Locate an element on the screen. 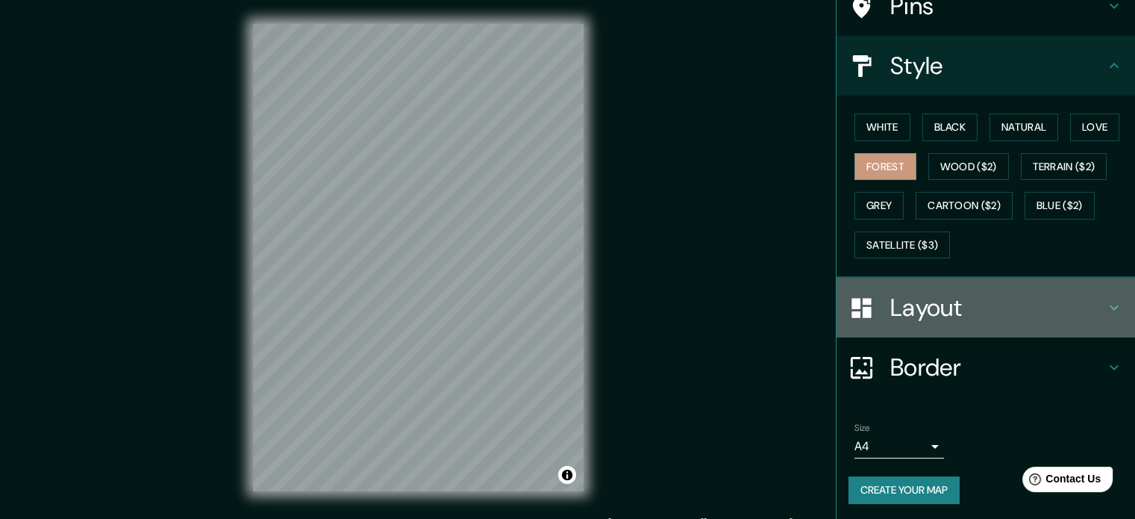 The width and height of the screenshot is (1135, 519). button: Create your map is located at coordinates (904, 490).